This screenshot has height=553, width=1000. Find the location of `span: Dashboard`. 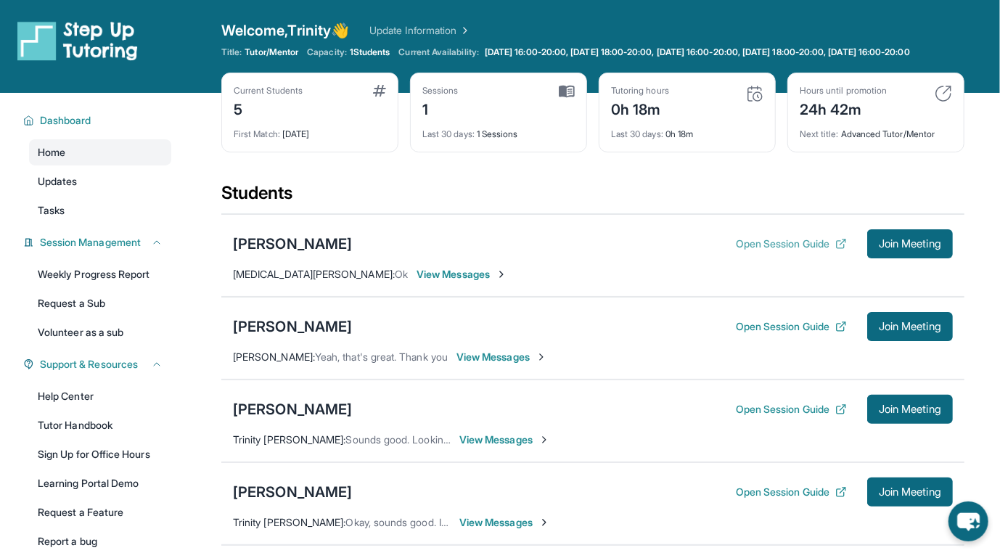

span: Dashboard is located at coordinates (65, 121).